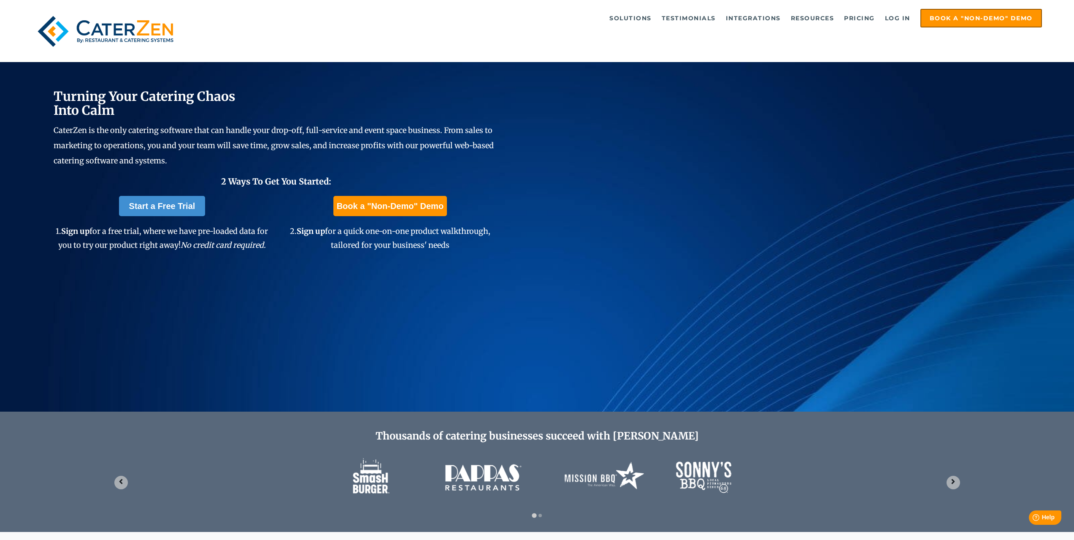  Describe the element at coordinates (537, 476) in the screenshot. I see `div: 1 of 2` at that location.